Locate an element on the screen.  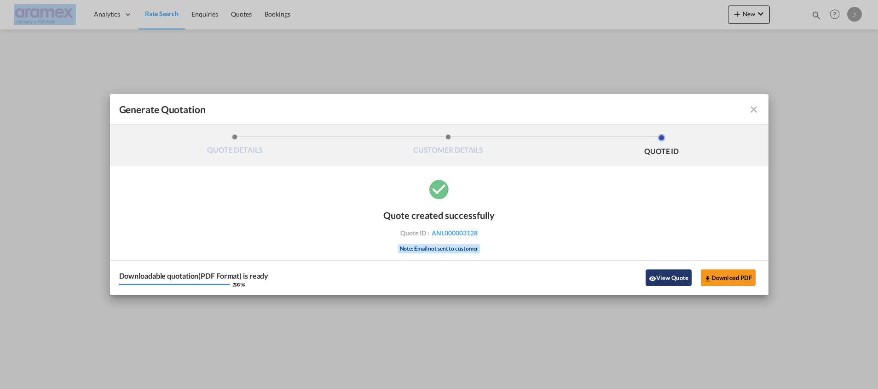
button: Download PDF is located at coordinates (728, 278).